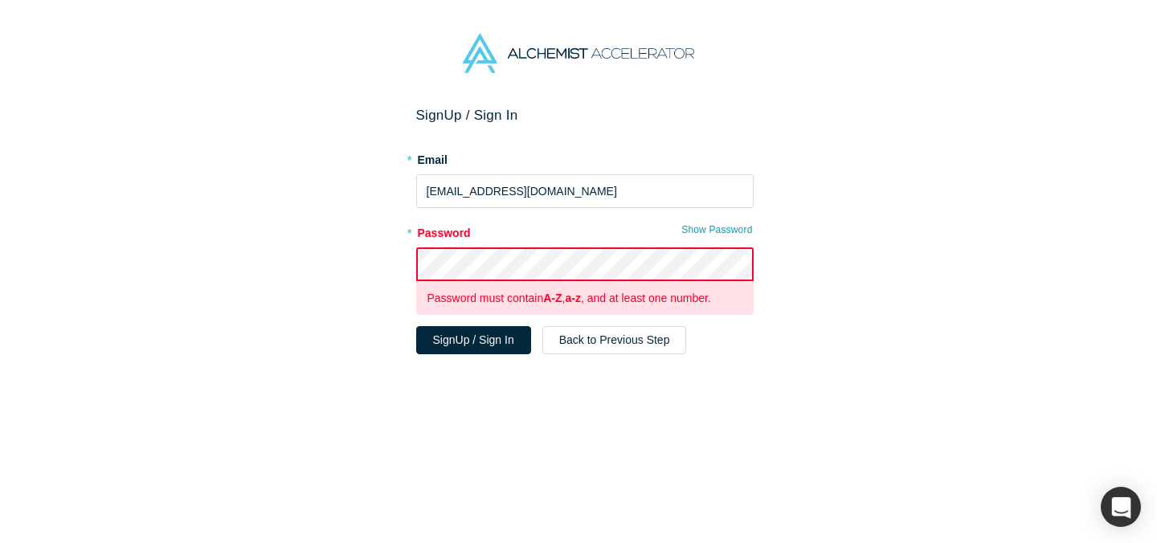 This screenshot has height=543, width=1157. I want to click on p: Password must contain , , and at least one number., so click(585, 298).